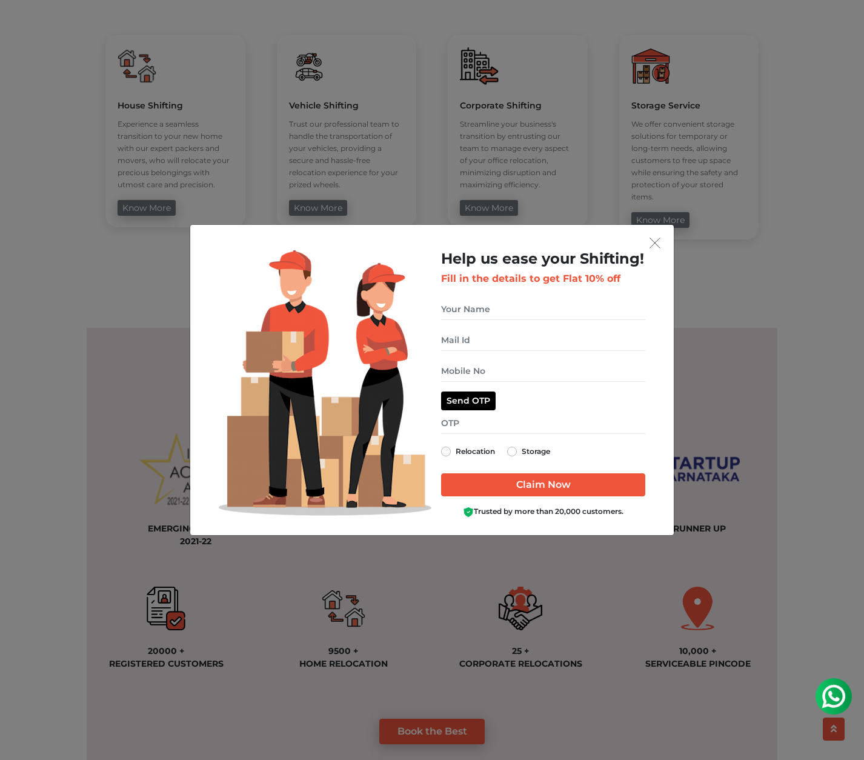 Image resolution: width=864 pixels, height=760 pixels. What do you see at coordinates (543, 278) in the screenshot?
I see `h3: Fill in the details to get Flat 10% off` at bounding box center [543, 278].